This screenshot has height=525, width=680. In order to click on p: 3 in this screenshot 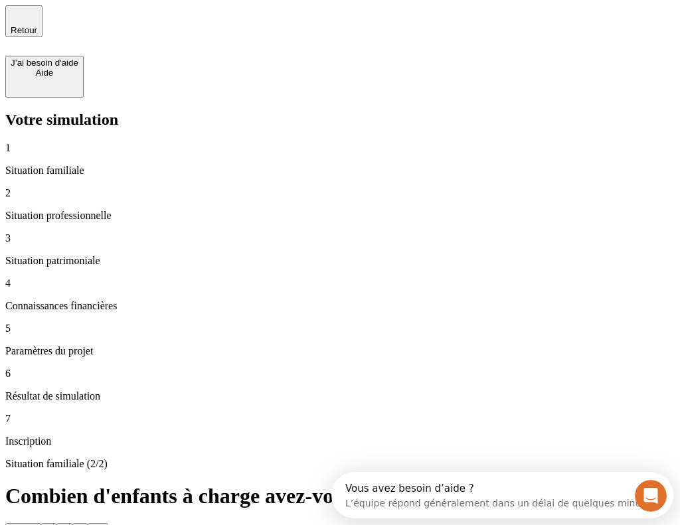, I will do `click(340, 238)`.